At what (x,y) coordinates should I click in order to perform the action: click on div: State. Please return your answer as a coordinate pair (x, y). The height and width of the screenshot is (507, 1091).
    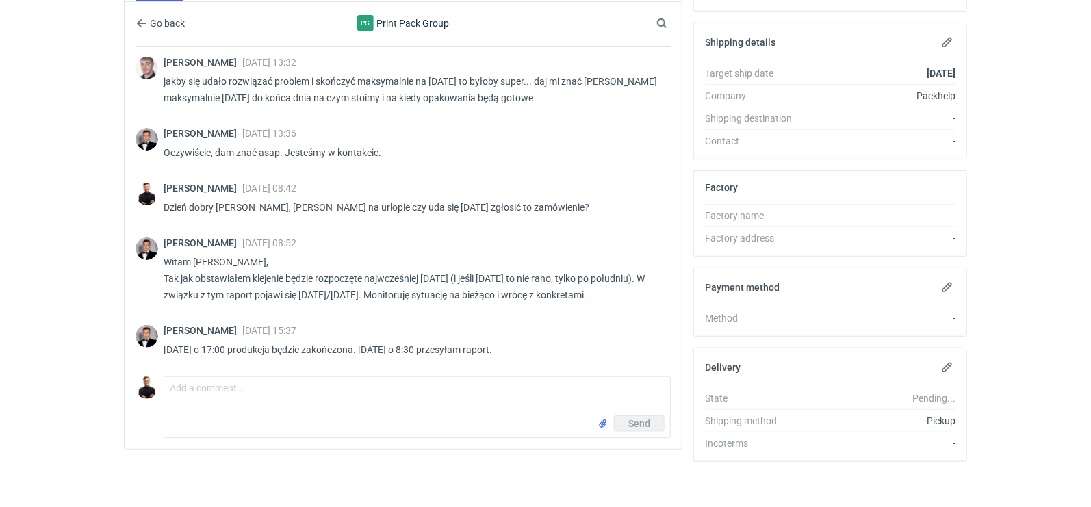
    Looking at the image, I should click on (755, 398).